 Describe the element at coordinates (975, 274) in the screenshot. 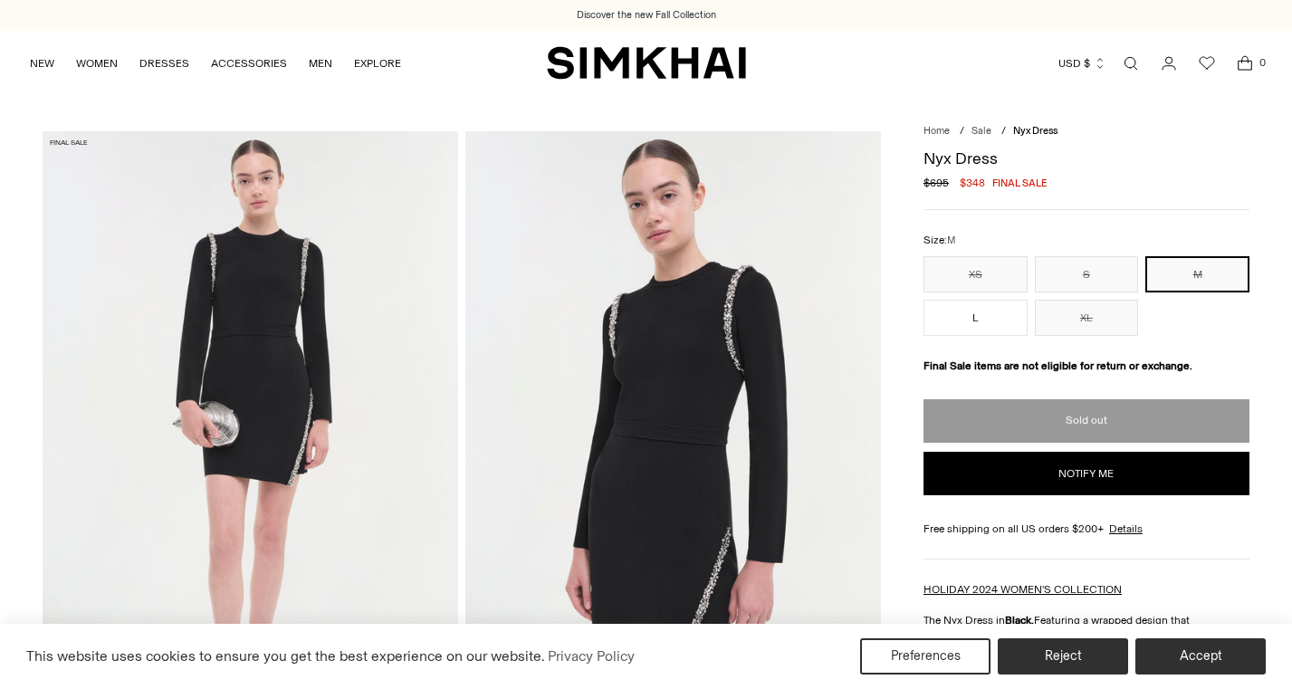

I see `button: XS` at that location.